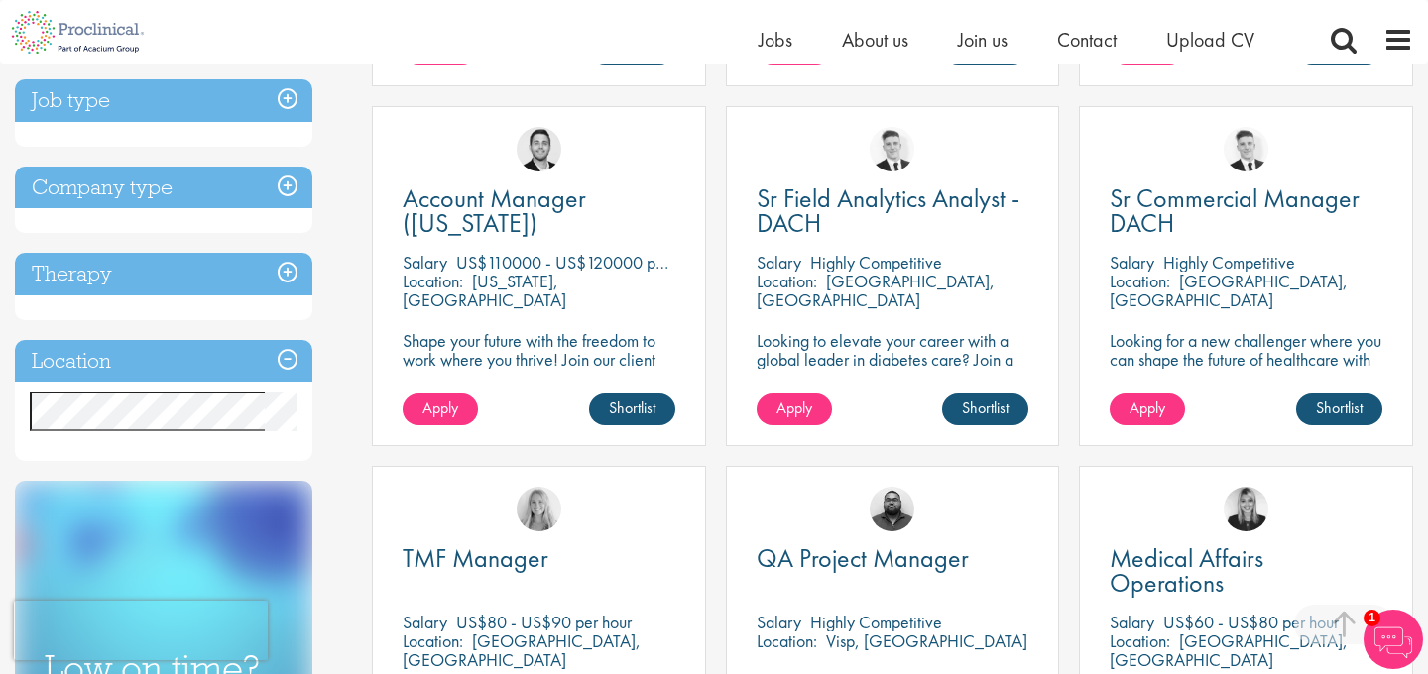 This screenshot has width=1428, height=674. I want to click on span: QA Project Manager, so click(863, 558).